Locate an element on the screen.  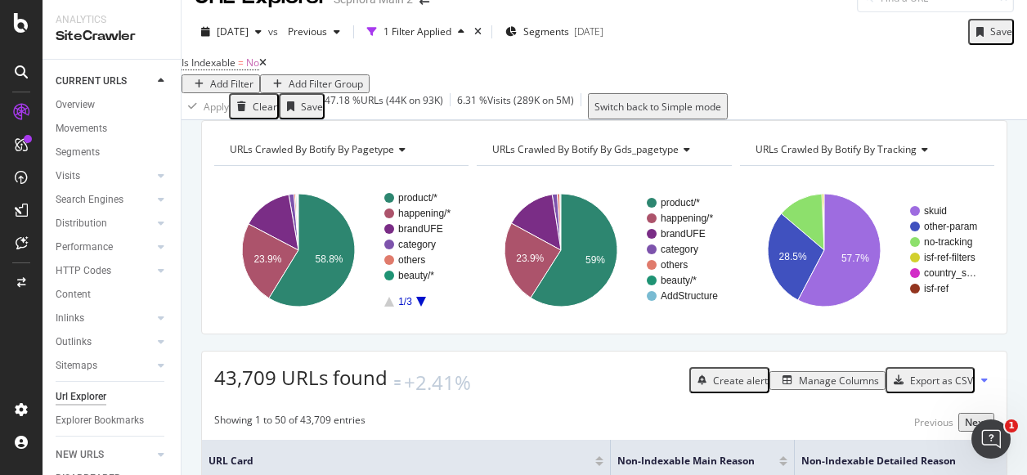
div: HTTP Codes is located at coordinates (83, 271).